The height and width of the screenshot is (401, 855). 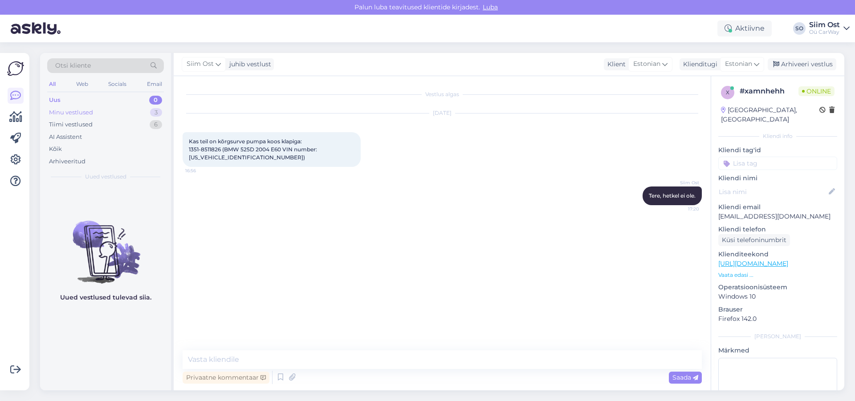 I want to click on div: Arhiveeritud, so click(x=67, y=162).